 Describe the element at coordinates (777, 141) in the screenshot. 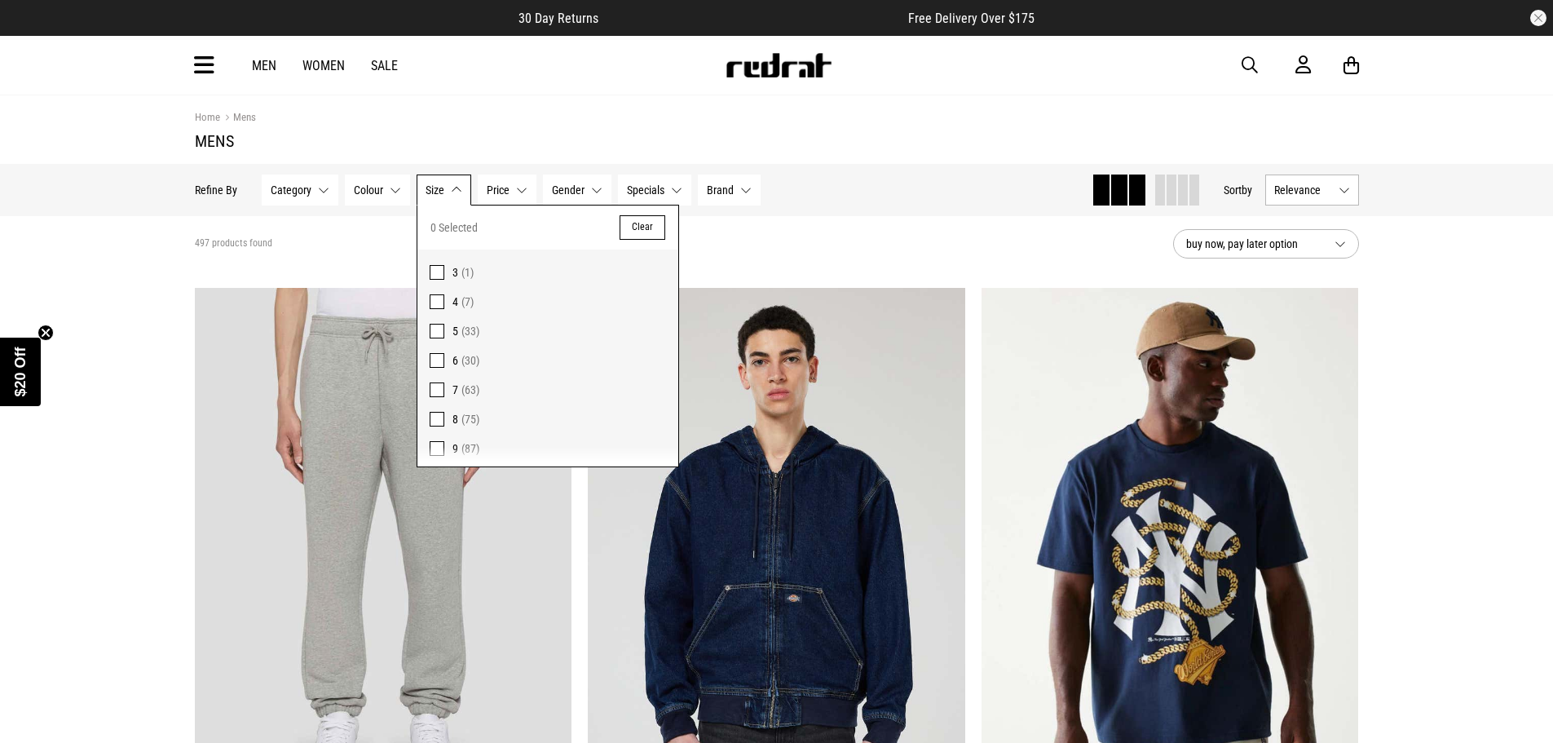

I see `h1: Mens` at that location.